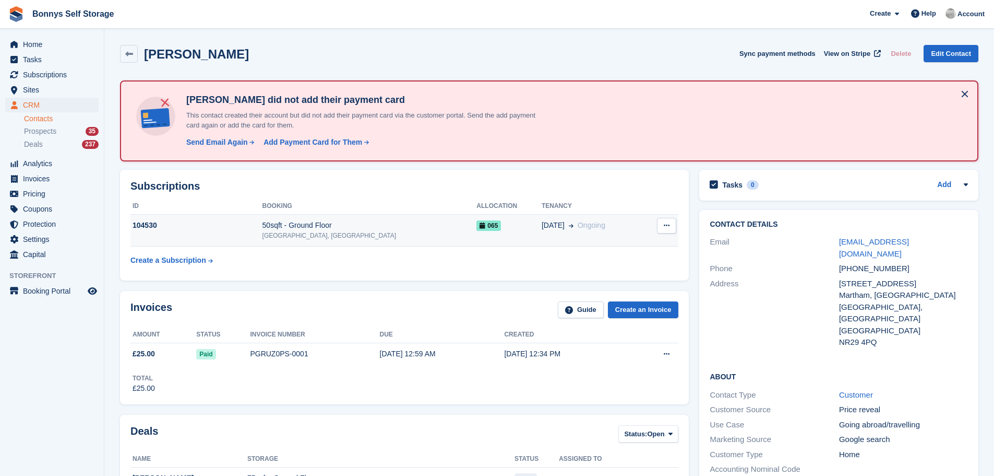 The image size is (994, 476). What do you see at coordinates (636, 434) in the screenshot?
I see `span: Status:` at bounding box center [636, 434].